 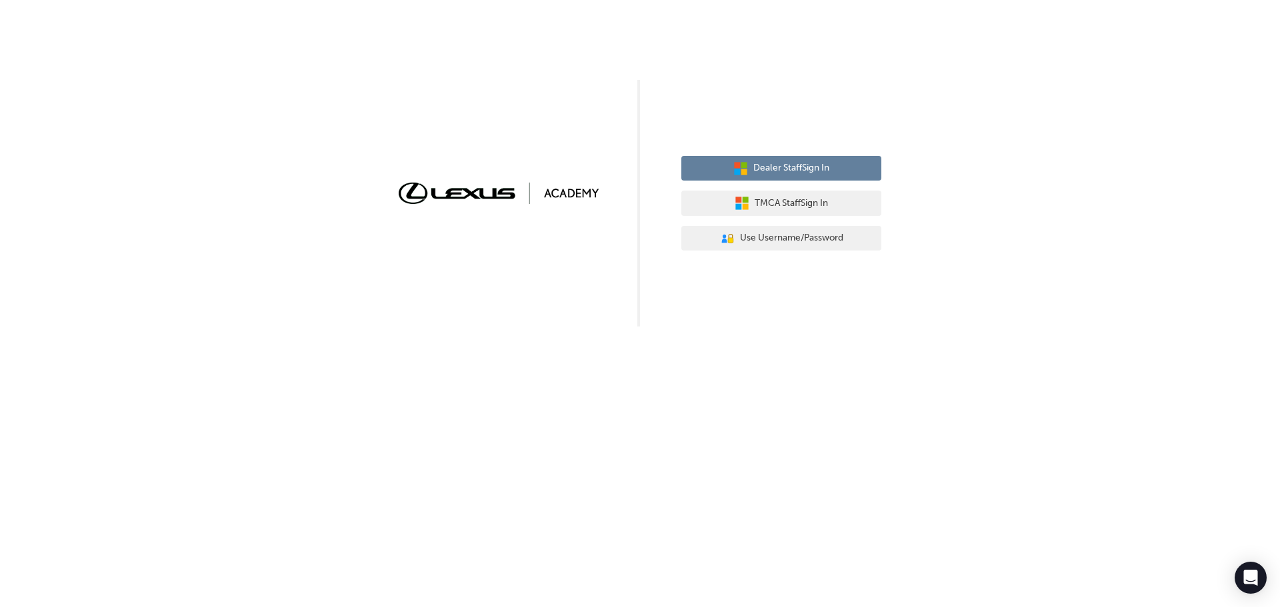 What do you see at coordinates (499, 193) in the screenshot?
I see `img: Trak` at bounding box center [499, 193].